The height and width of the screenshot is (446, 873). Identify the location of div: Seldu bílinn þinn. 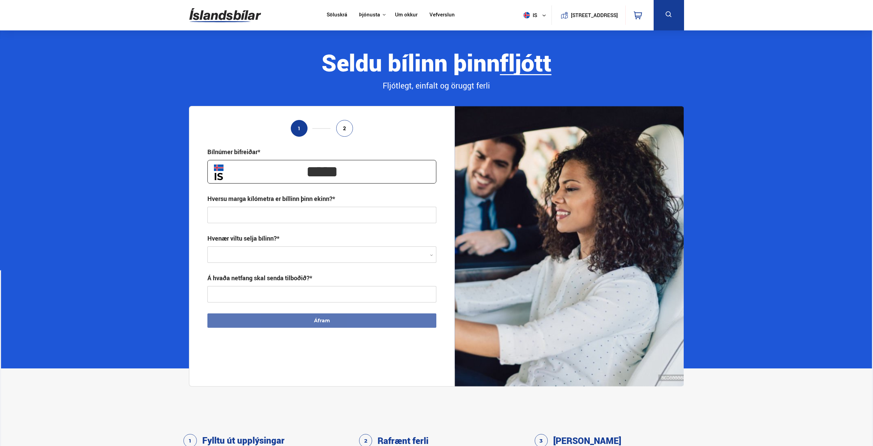
(436, 62).